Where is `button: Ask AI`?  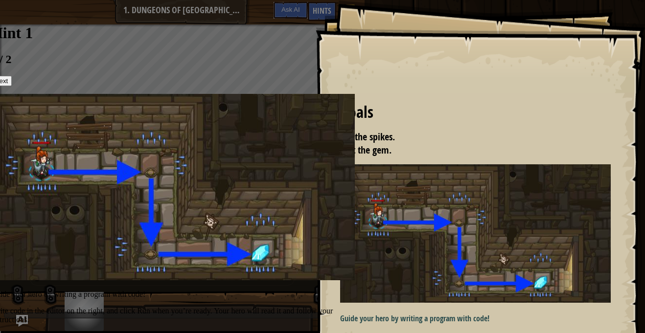 button: Ask AI is located at coordinates (291, 10).